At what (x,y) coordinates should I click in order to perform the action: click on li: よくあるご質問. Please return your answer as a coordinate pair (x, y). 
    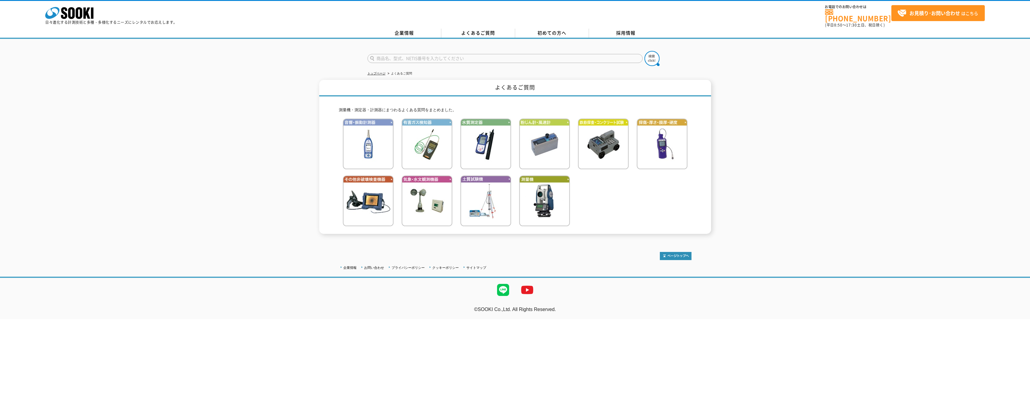
    Looking at the image, I should click on (399, 74).